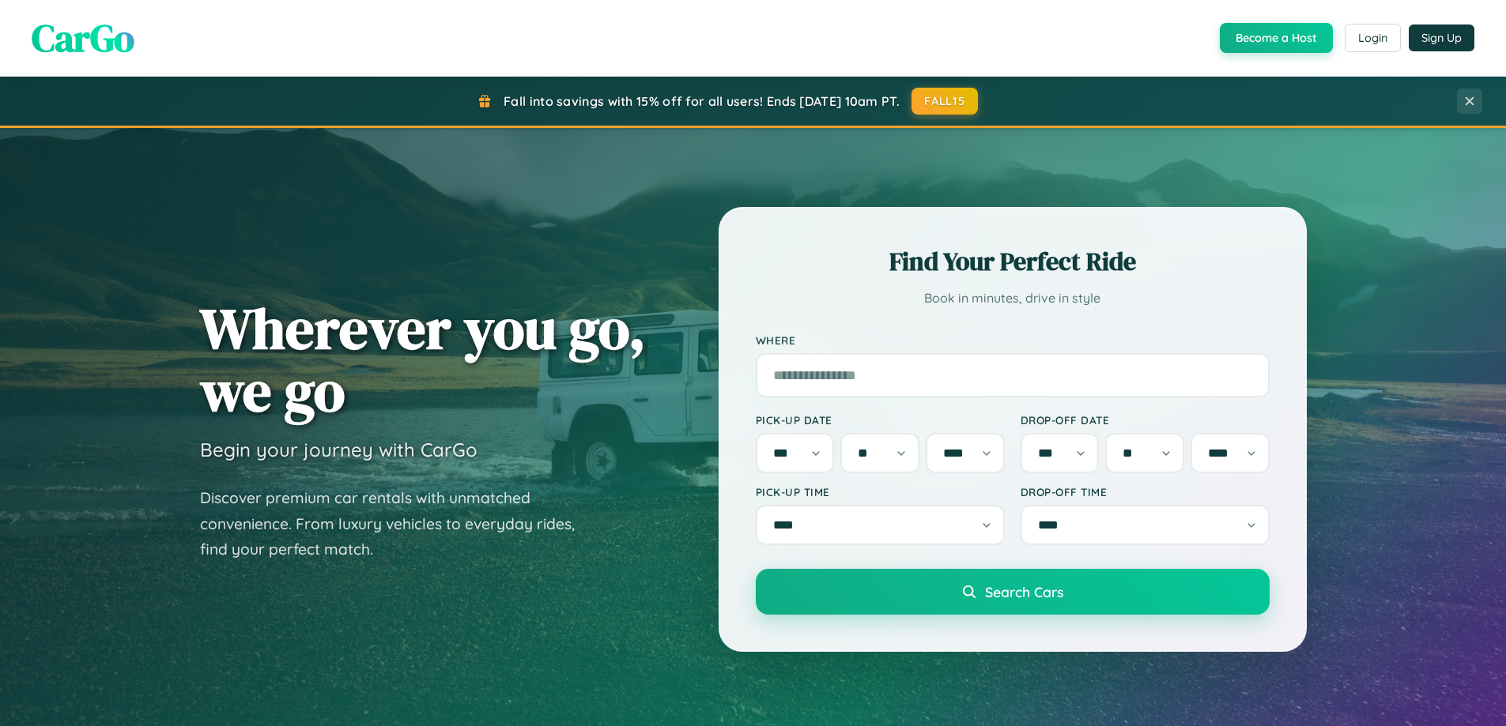  I want to click on button: FALL15, so click(945, 101).